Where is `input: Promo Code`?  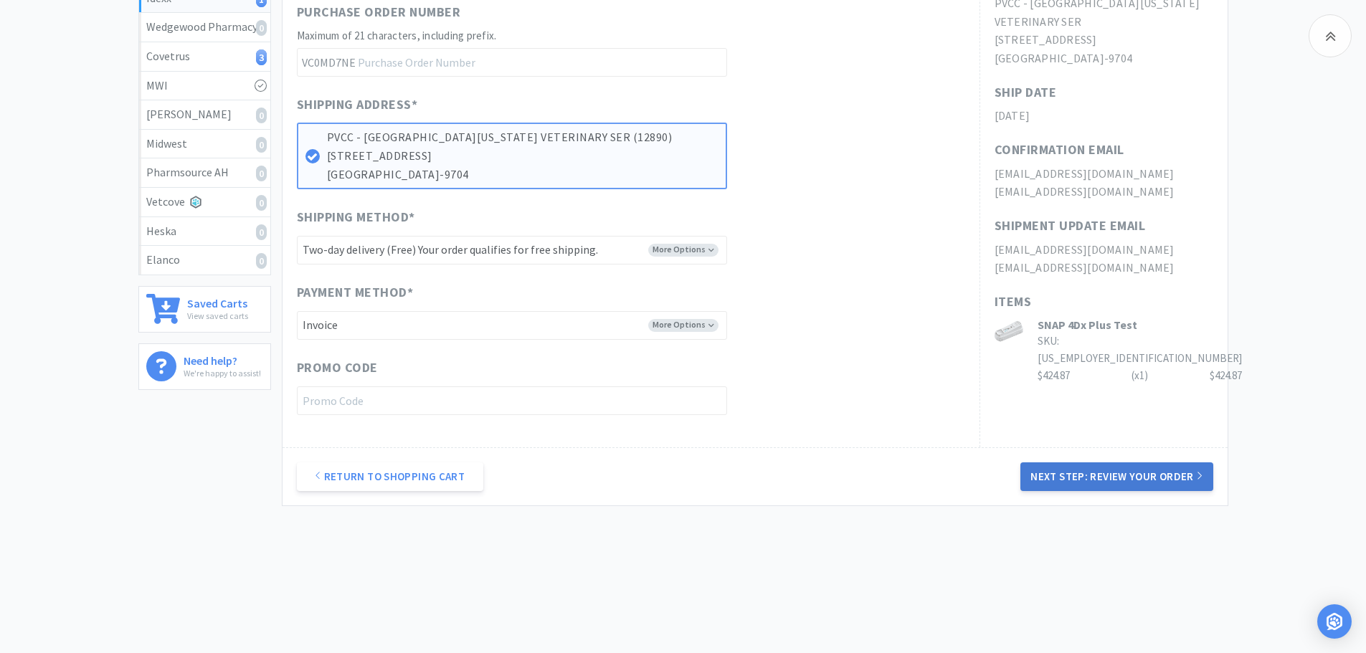 input: Promo Code is located at coordinates (512, 401).